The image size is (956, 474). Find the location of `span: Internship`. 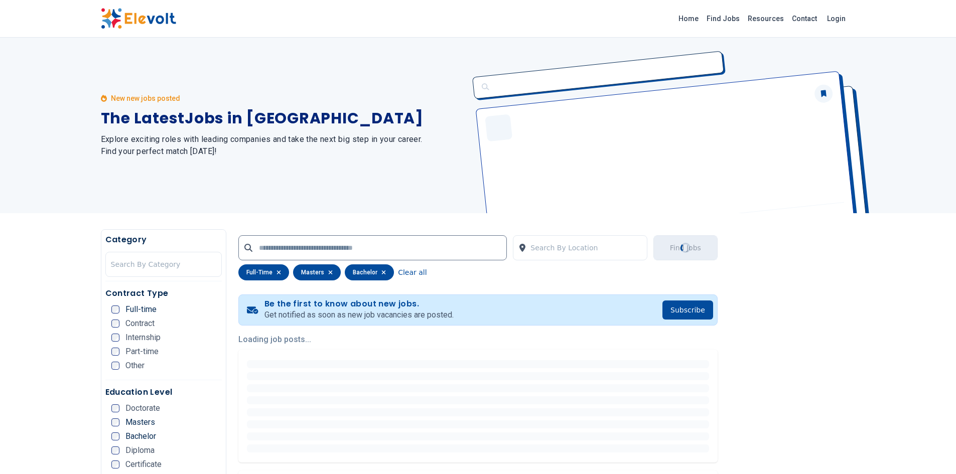

span: Internship is located at coordinates (143, 338).